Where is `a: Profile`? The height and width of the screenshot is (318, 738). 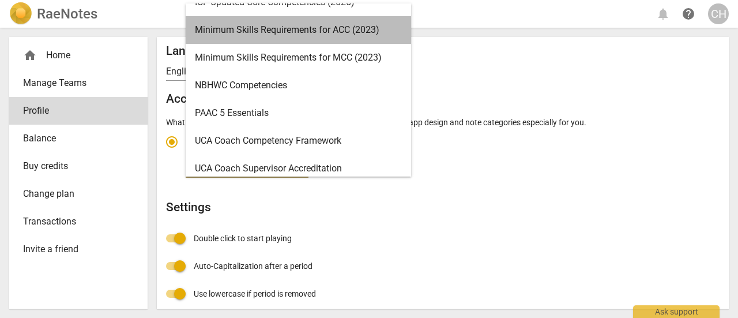 a: Profile is located at coordinates (78, 111).